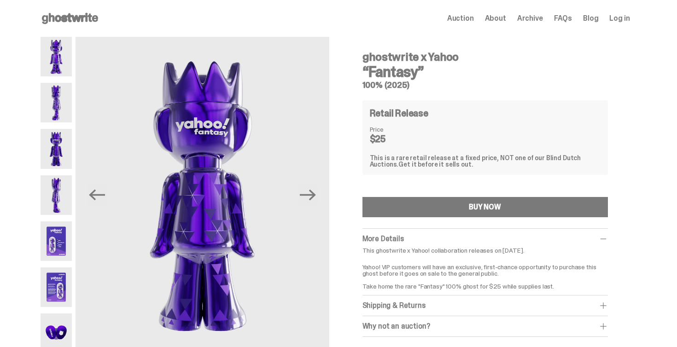 This screenshot has width=677, height=347. I want to click on span: Auction, so click(461, 18).